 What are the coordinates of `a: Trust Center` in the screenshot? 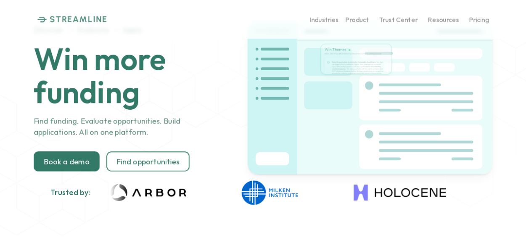 It's located at (398, 19).